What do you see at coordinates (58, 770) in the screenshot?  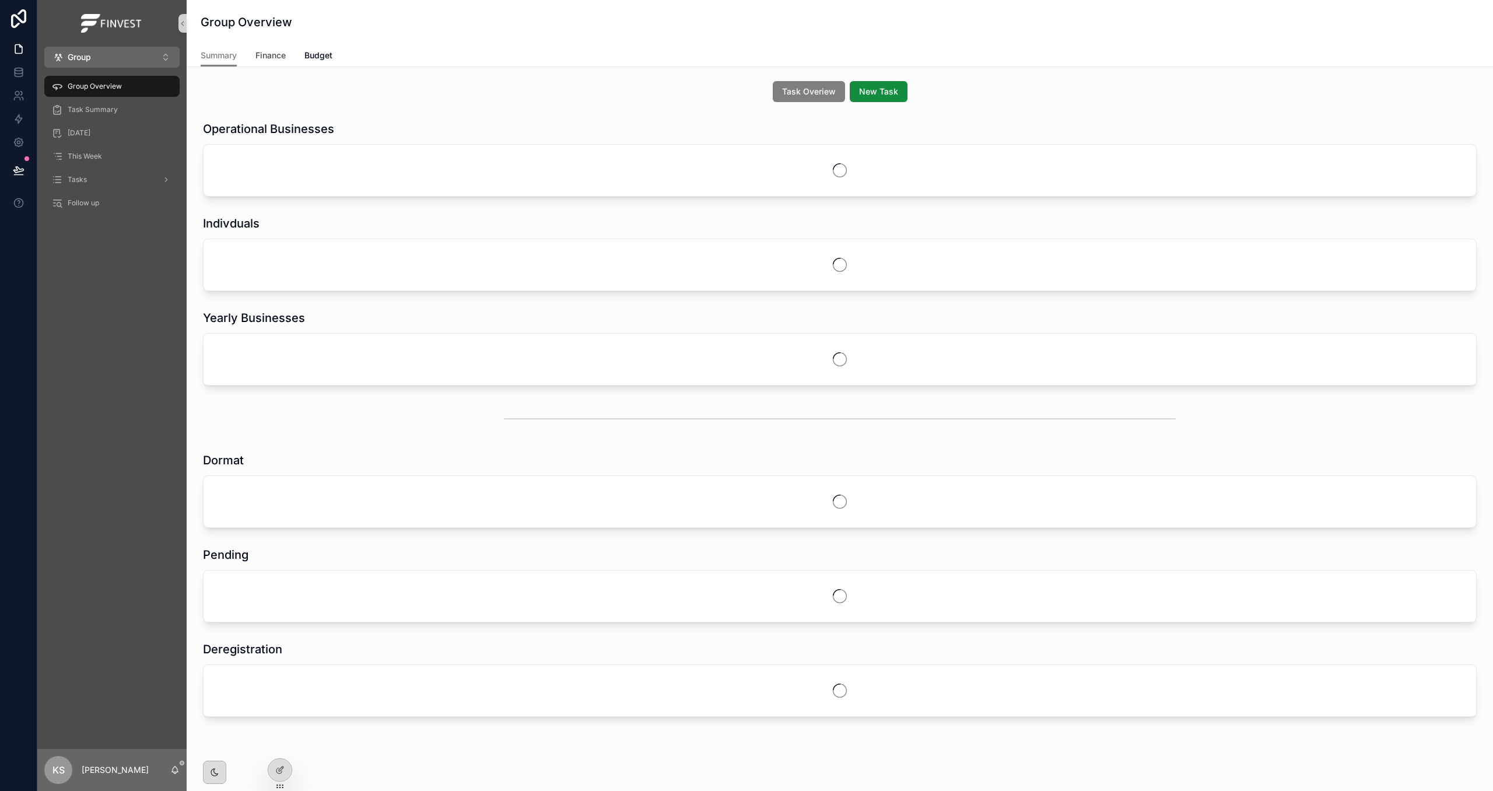 I see `span: KS` at bounding box center [58, 770].